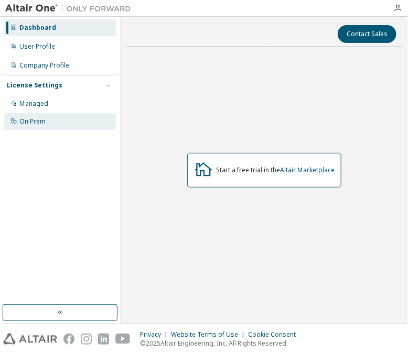 The height and width of the screenshot is (354, 408). What do you see at coordinates (275, 170) in the screenshot?
I see `div: Start a free trial in the` at bounding box center [275, 170].